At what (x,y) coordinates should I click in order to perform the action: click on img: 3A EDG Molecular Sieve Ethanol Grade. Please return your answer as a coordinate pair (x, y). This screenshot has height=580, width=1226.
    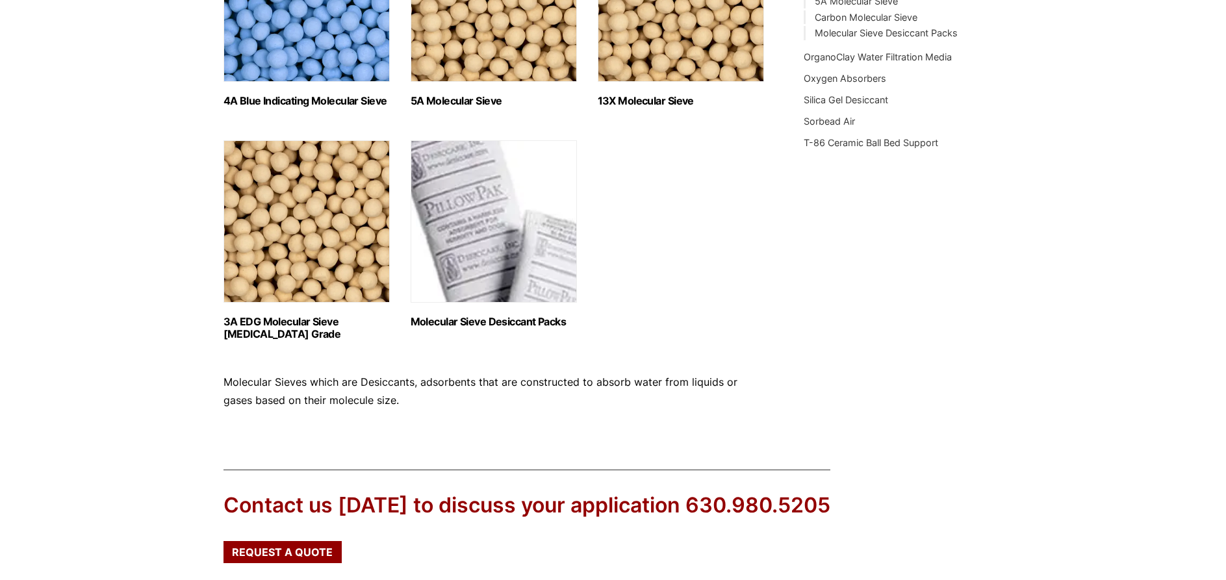
    Looking at the image, I should click on (307, 222).